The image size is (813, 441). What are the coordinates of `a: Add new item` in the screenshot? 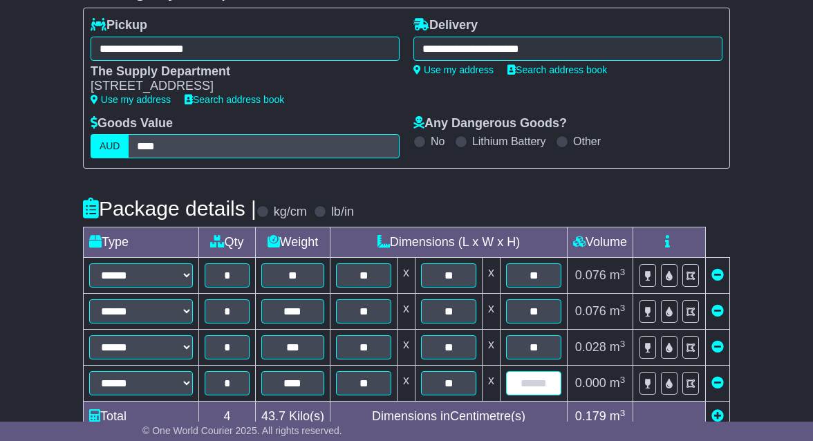 It's located at (718, 416).